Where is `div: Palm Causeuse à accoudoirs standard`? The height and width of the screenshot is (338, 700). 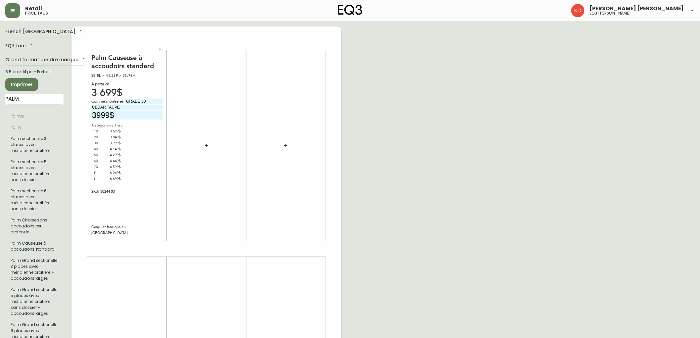 div: Palm Causeuse à accoudoirs standard is located at coordinates (127, 62).